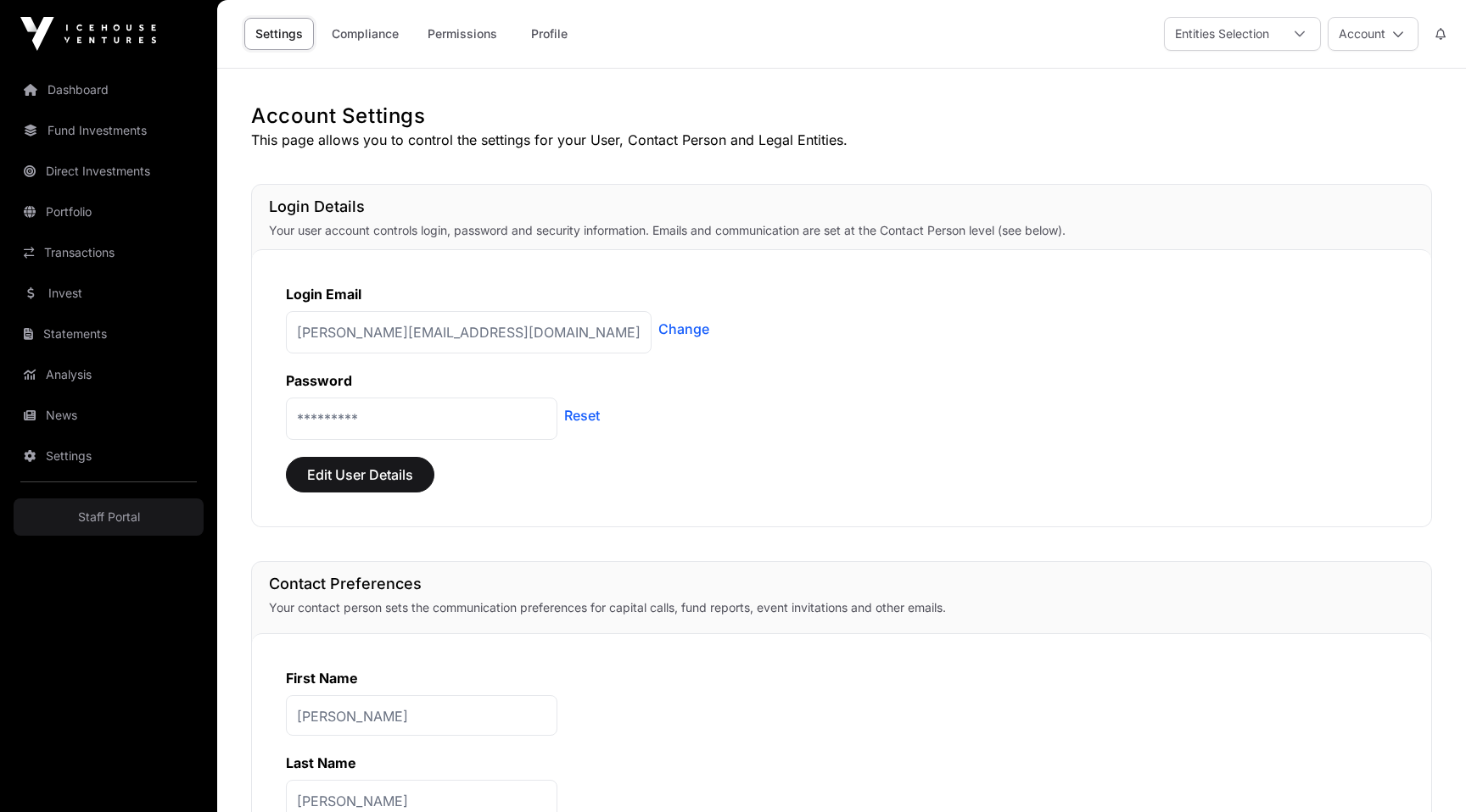 The width and height of the screenshot is (1466, 812). What do you see at coordinates (842, 585) in the screenshot?
I see `h1: Contact Preferences` at bounding box center [842, 585].